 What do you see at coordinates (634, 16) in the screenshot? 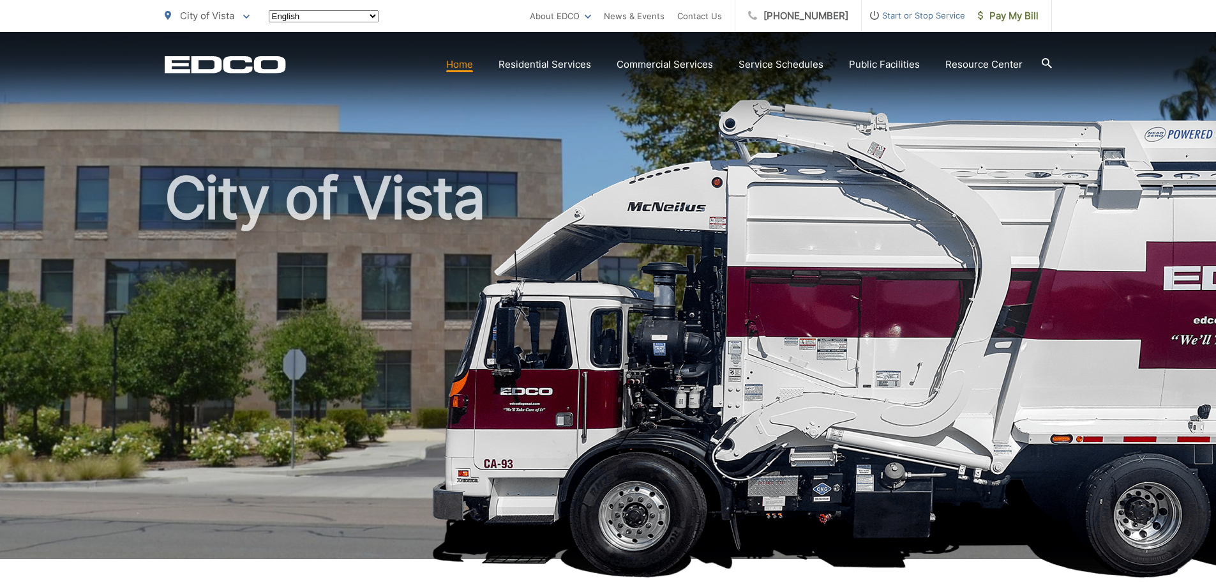
I see `a: News & Events` at bounding box center [634, 16].